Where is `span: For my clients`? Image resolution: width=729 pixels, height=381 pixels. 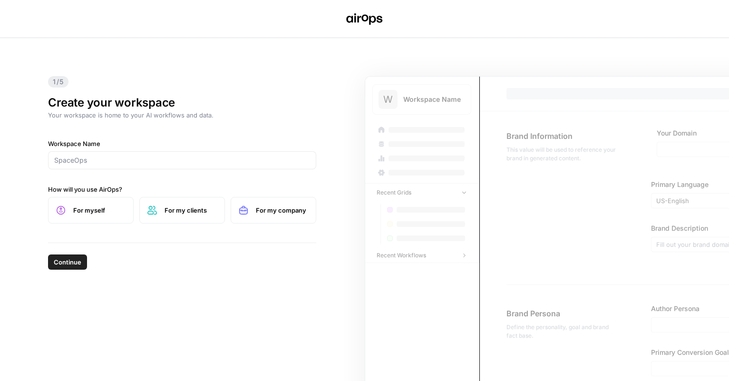 span: For my clients is located at coordinates (191, 210).